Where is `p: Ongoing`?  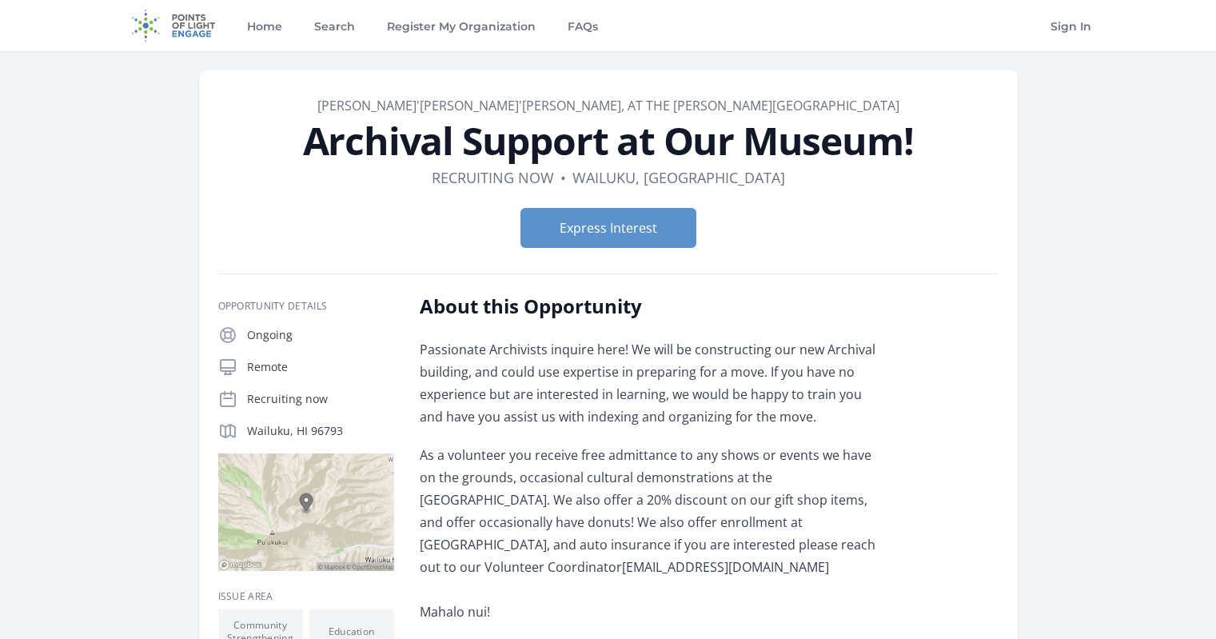
p: Ongoing is located at coordinates (321, 335).